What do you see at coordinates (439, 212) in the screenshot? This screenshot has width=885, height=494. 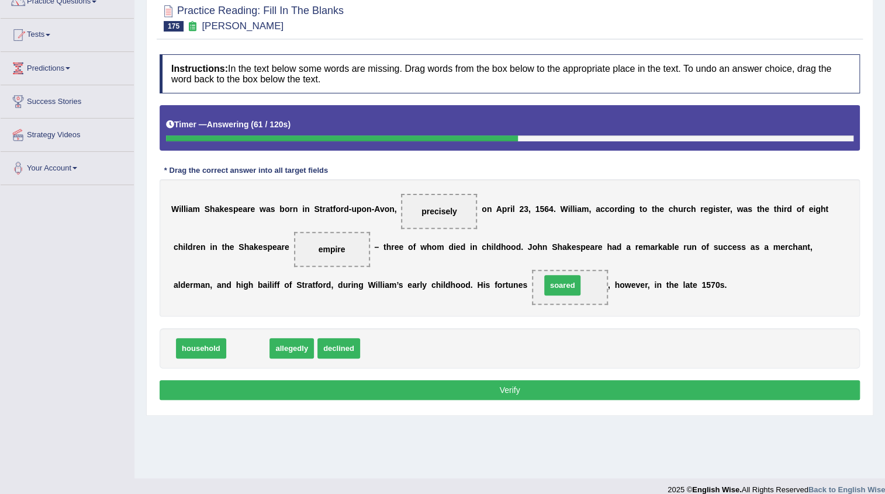 I see `span: precisely` at bounding box center [439, 212].